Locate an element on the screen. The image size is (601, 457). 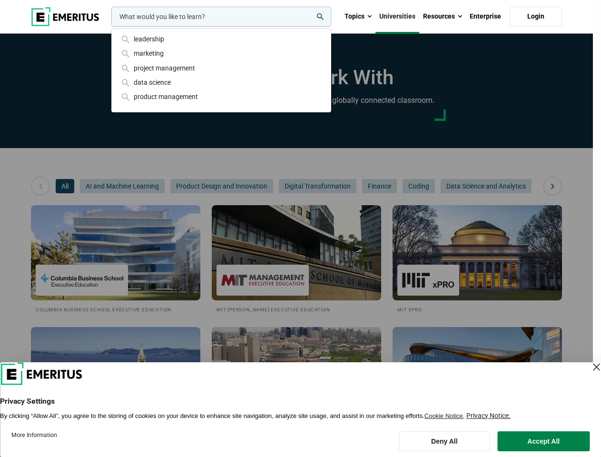
div: project management is located at coordinates (221, 68).